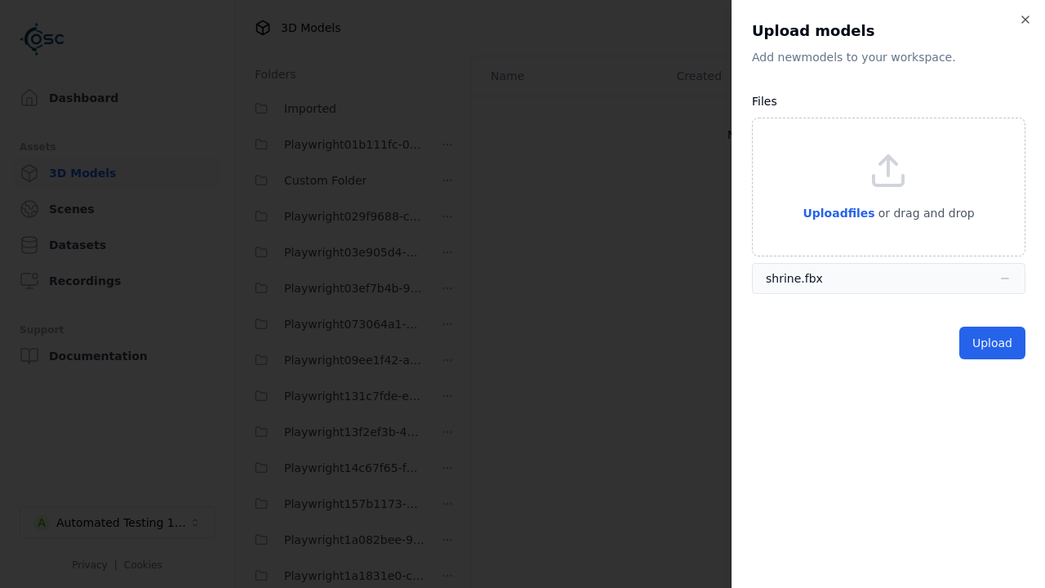 The image size is (1045, 588). Describe the element at coordinates (992, 343) in the screenshot. I see `button: Upload` at that location.